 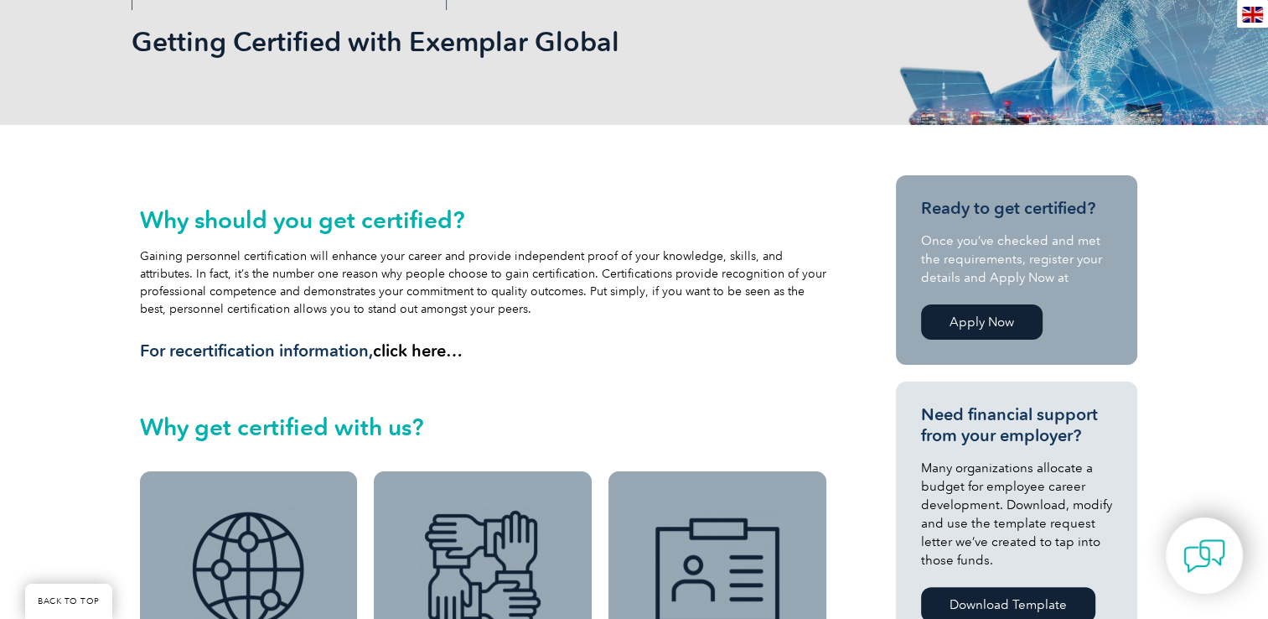 What do you see at coordinates (484, 427) in the screenshot?
I see `h2: Why get certified with us?` at bounding box center [484, 427].